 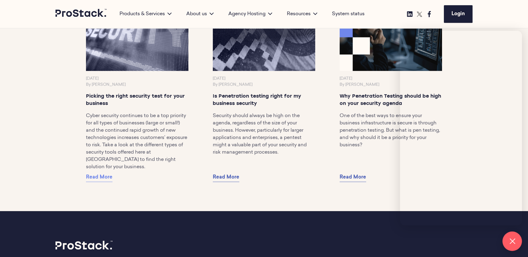 What do you see at coordinates (264, 100) in the screenshot?
I see `p: Is Penetration testing right for my business security` at bounding box center [264, 100].